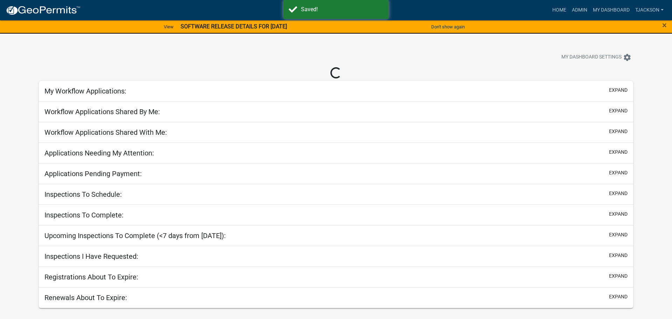 The width and height of the screenshot is (672, 319). What do you see at coordinates (102, 112) in the screenshot?
I see `h5: Workflow Applications Shared By Me:` at bounding box center [102, 112].